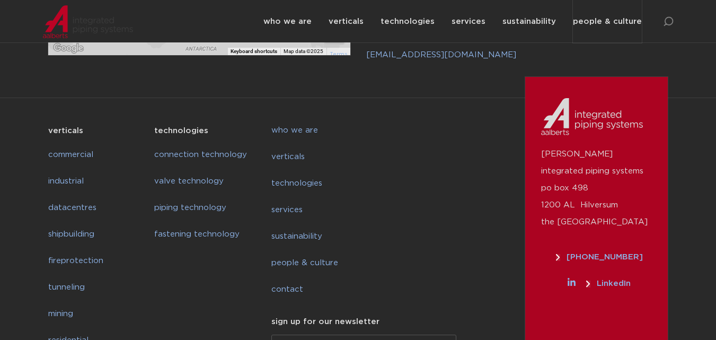 The height and width of the screenshot is (340, 716). Describe the element at coordinates (202, 181) in the screenshot. I see `a: valve technology` at that location.